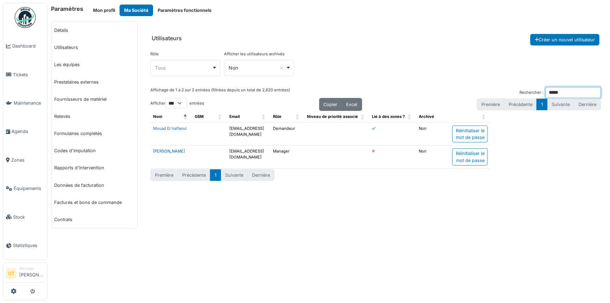 The width and height of the screenshot is (610, 303). Describe the element at coordinates (25, 74) in the screenshot. I see `a: Tickets` at that location.